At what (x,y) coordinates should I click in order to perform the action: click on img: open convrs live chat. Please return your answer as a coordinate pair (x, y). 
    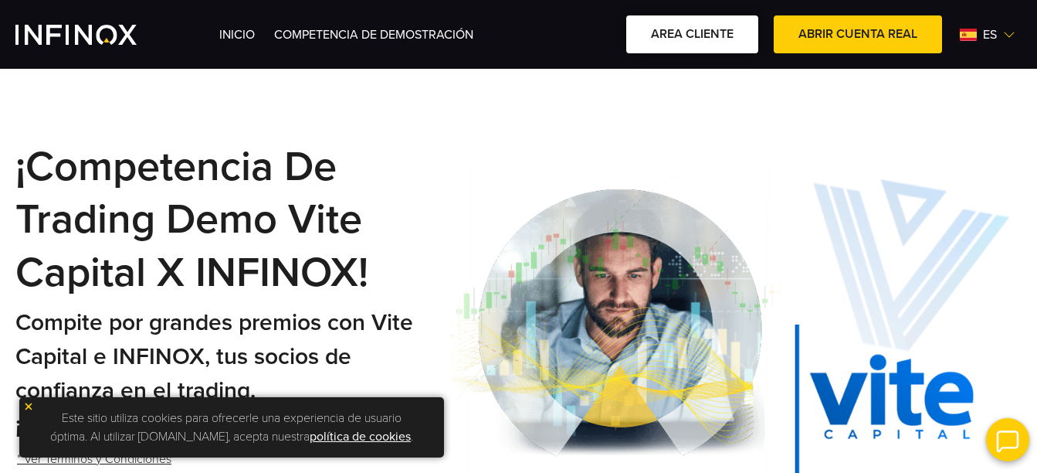
    Looking at the image, I should click on (1008, 440).